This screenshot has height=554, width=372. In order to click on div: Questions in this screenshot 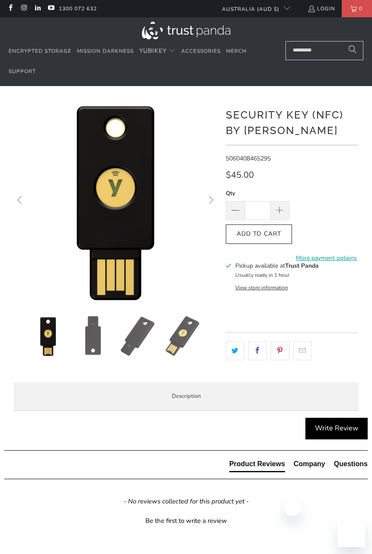, I will do `click(351, 464)`.